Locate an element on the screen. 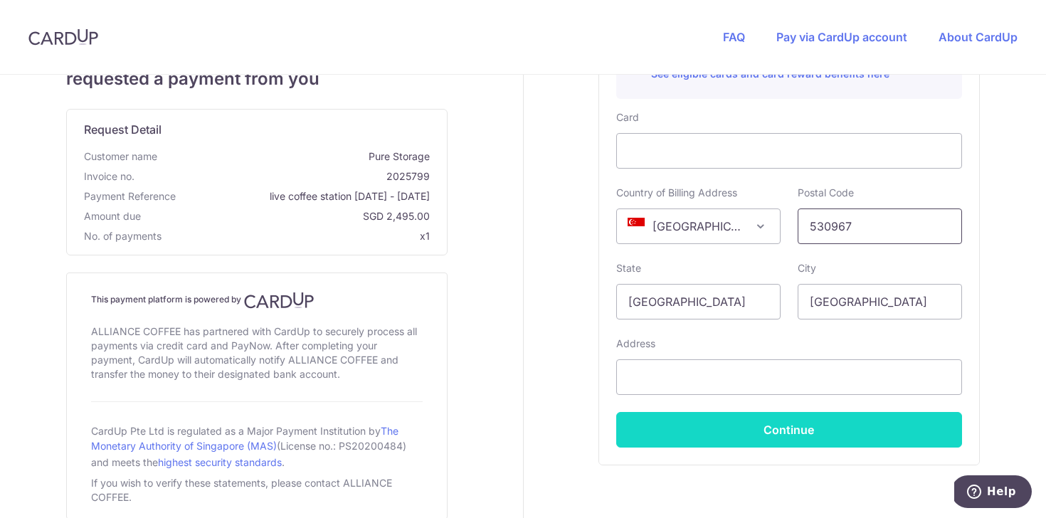 The width and height of the screenshot is (1046, 518). input: Example 123456 is located at coordinates (880, 226).